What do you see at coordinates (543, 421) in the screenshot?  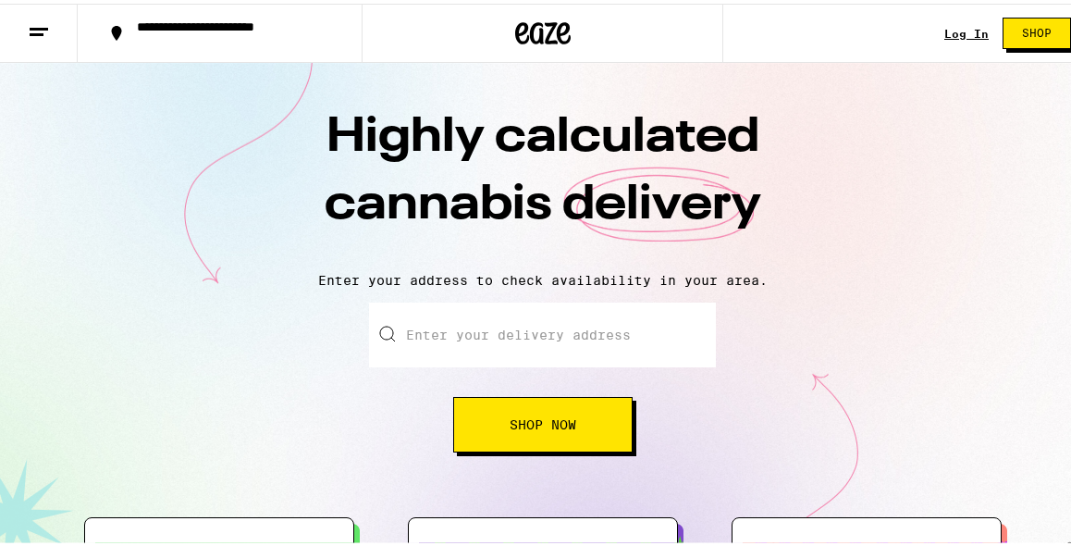 I see `button: Shop Now` at bounding box center [543, 421].